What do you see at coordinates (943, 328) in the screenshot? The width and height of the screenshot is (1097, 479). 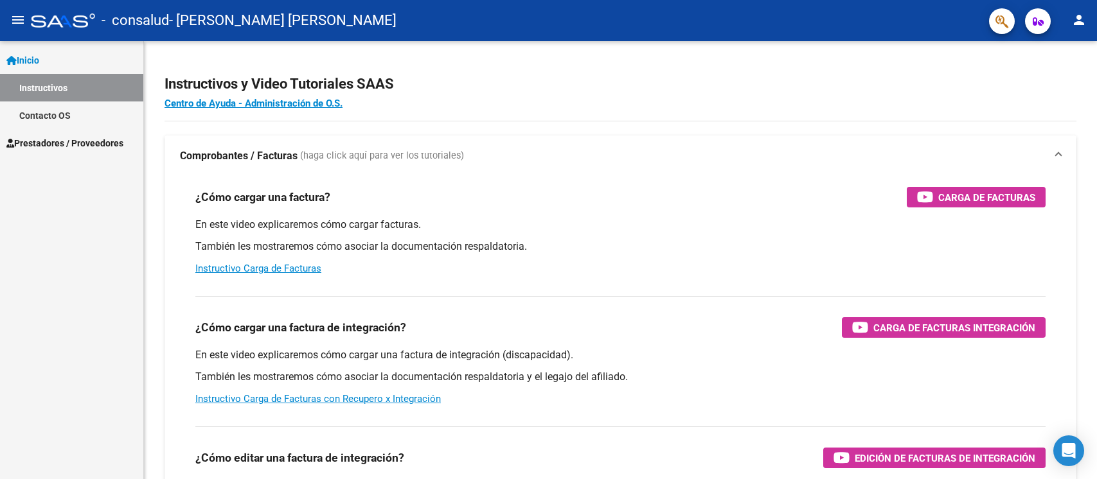 I see `button: Carga de Facturas Integración` at bounding box center [943, 328].